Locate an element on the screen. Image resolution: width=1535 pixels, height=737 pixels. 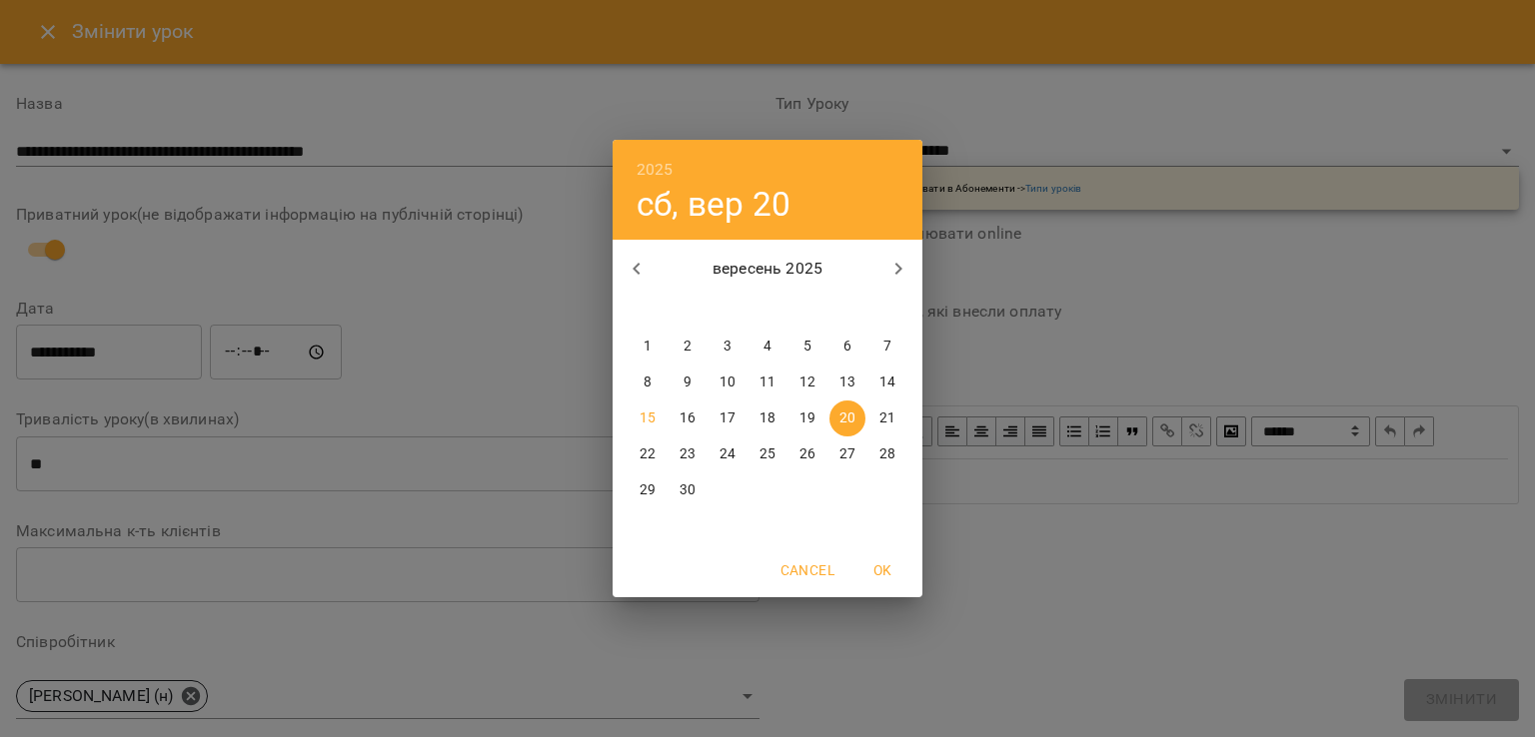
p: 1 is located at coordinates (648, 347).